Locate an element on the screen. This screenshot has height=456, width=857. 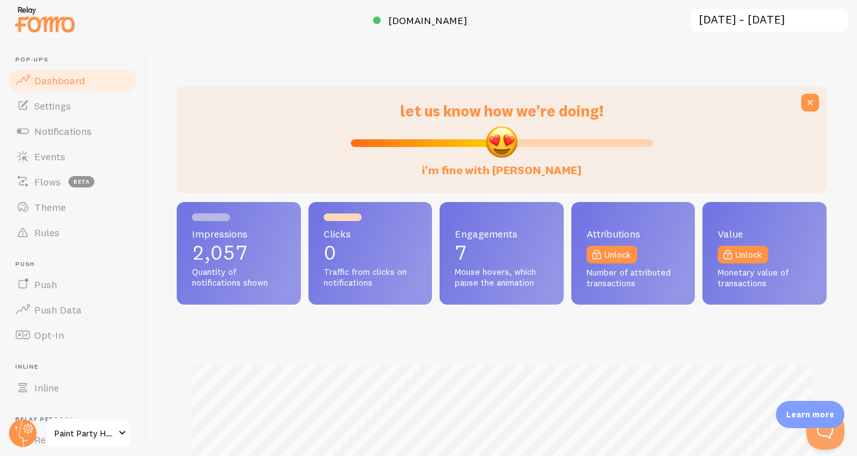
a: Theme is located at coordinates (73, 207).